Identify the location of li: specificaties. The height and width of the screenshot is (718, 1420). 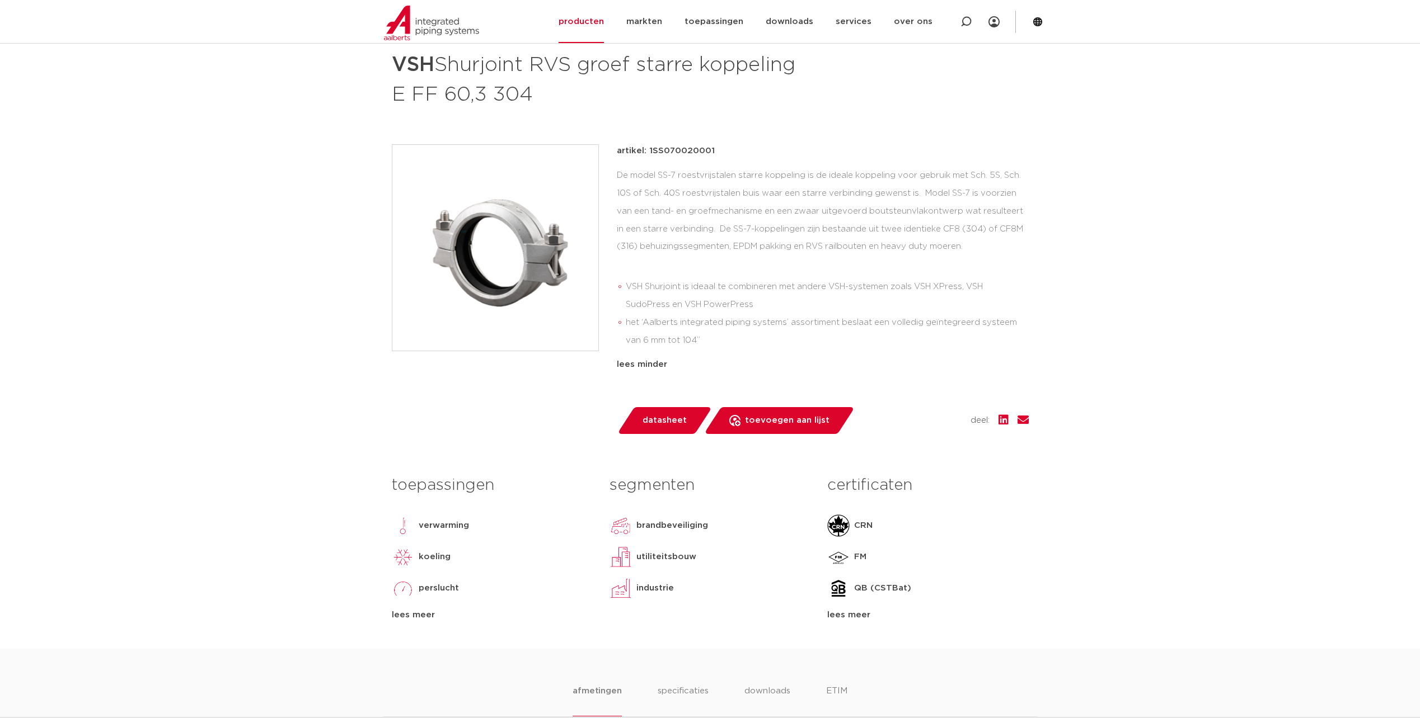
(683, 701).